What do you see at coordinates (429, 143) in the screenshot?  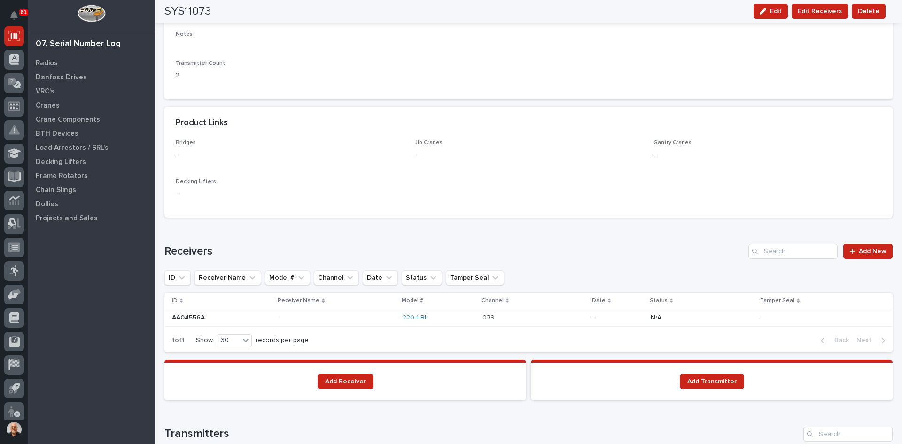 I see `span: Jib Cranes` at bounding box center [429, 143].